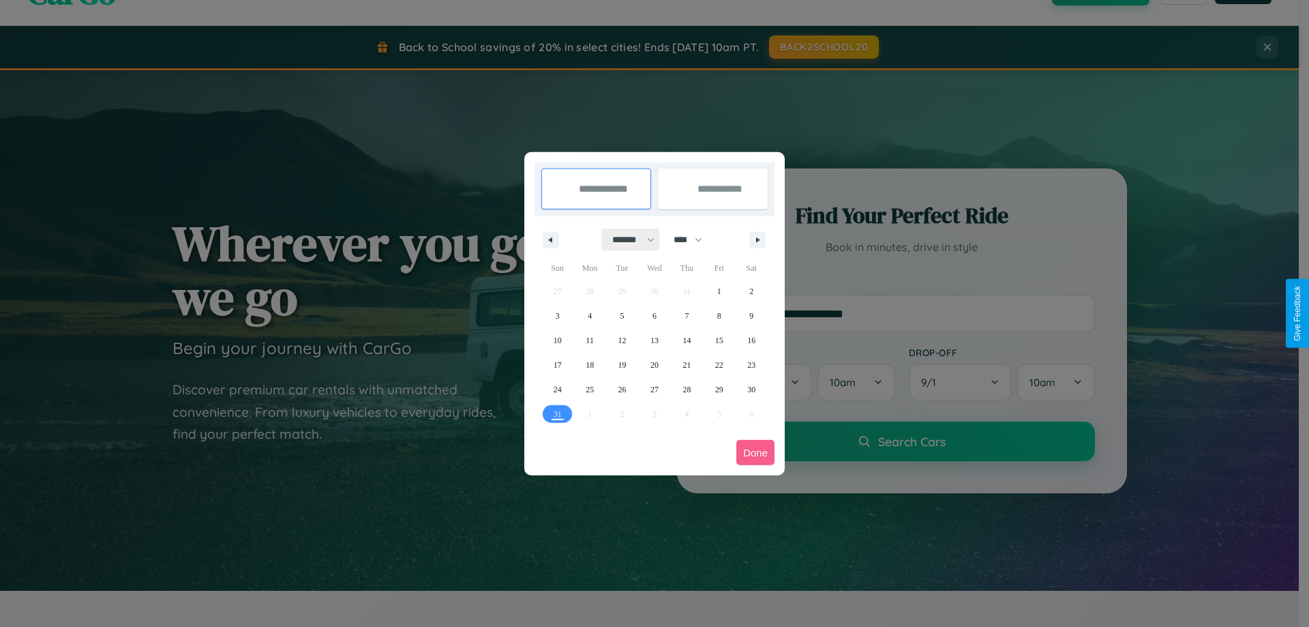 The width and height of the screenshot is (1309, 627). Describe the element at coordinates (719, 340) in the screenshot. I see `span: 15` at that location.